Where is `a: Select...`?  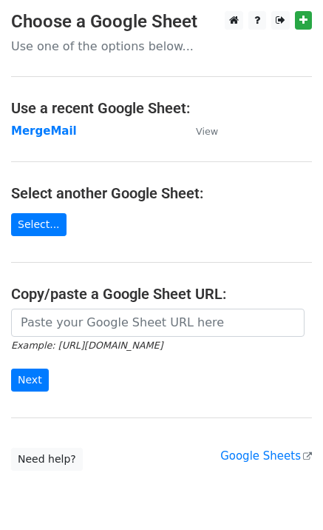 a: Select... is located at coordinates (38, 224).